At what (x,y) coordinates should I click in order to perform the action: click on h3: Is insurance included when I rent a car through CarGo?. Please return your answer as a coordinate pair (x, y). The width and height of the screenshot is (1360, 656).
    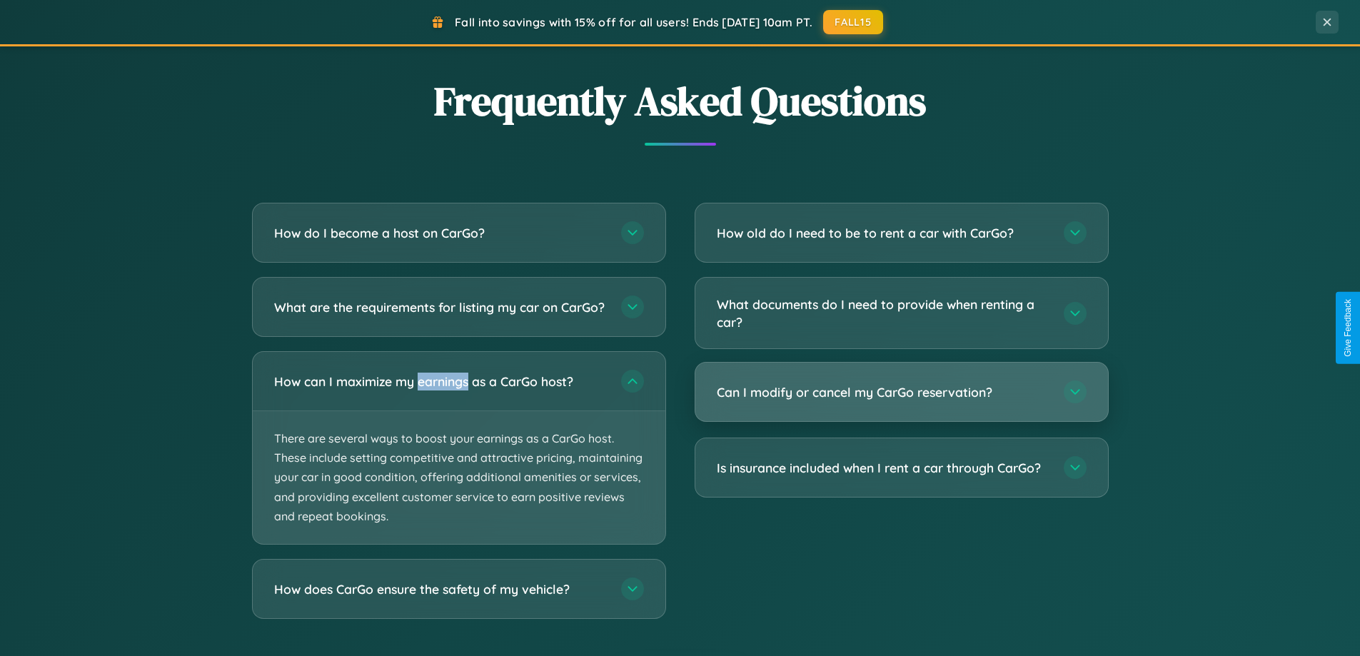
    Looking at the image, I should click on (883, 468).